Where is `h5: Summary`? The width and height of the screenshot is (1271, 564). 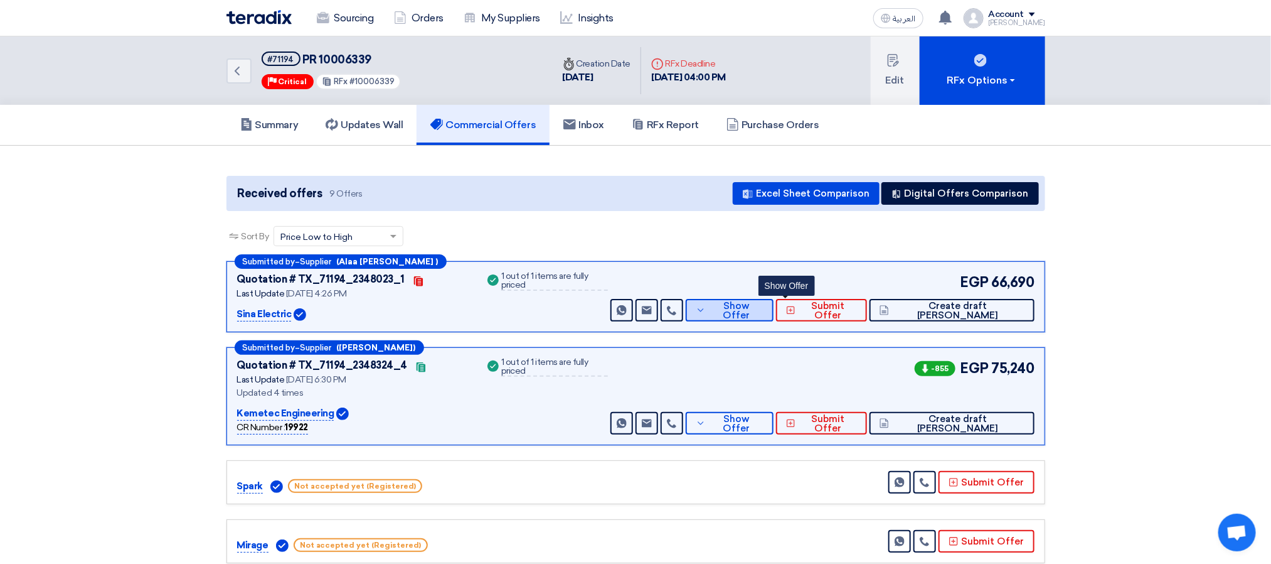 h5: Summary is located at coordinates (269, 125).